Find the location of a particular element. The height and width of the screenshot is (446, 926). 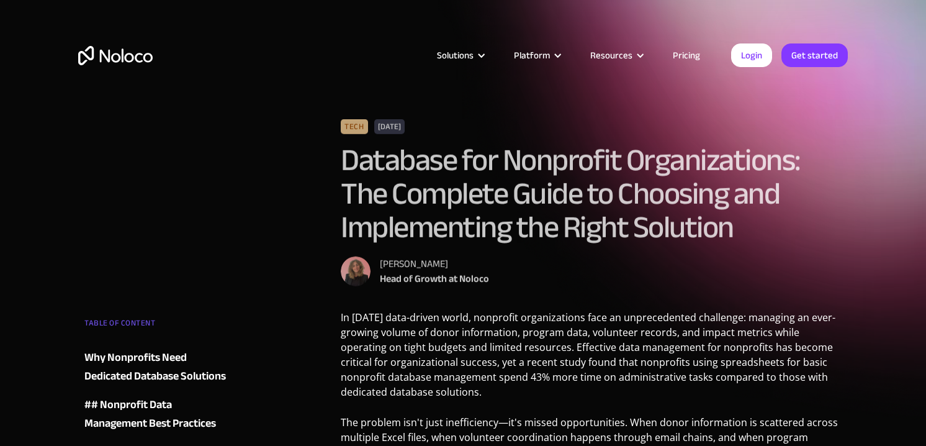

div: Head of Growth at Noloco is located at coordinates (434, 279).